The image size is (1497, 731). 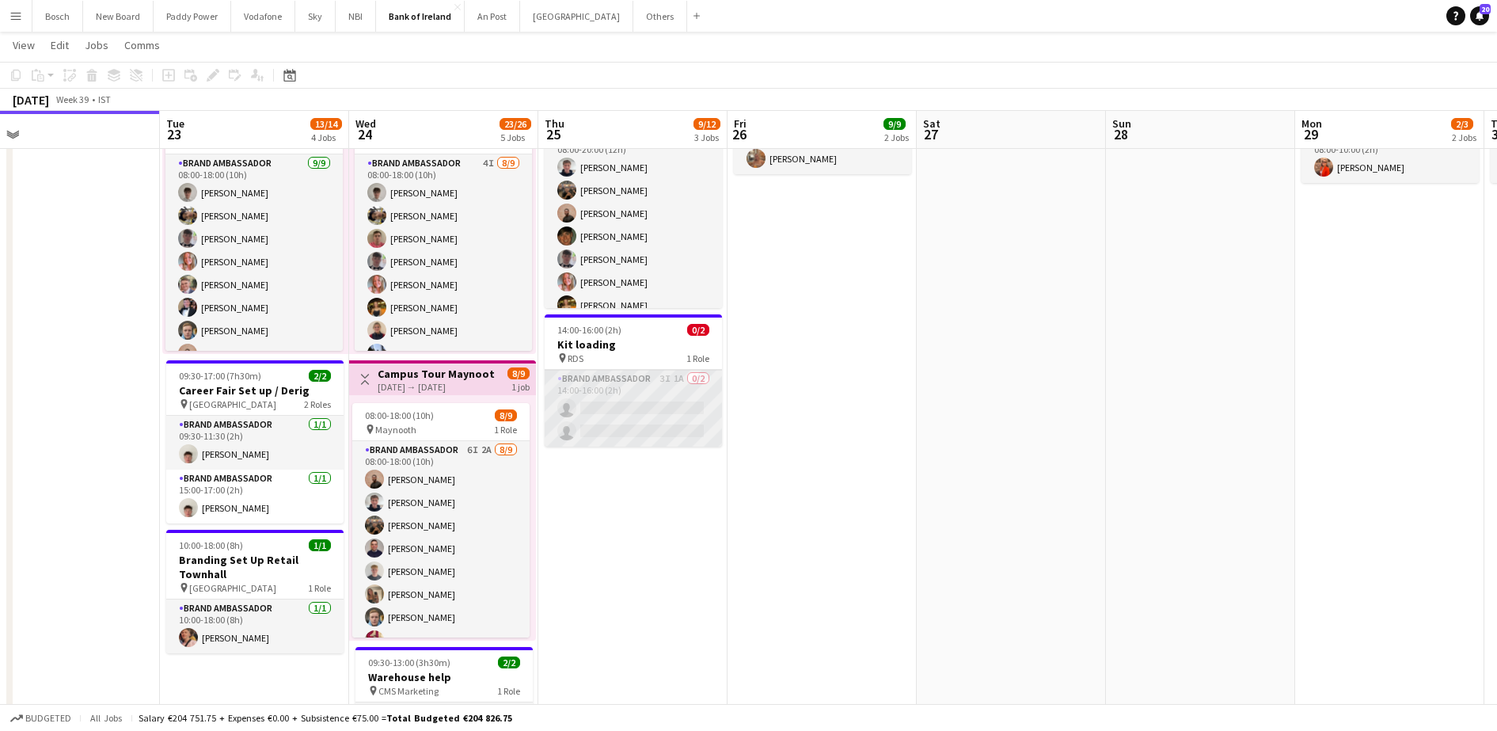 I want to click on button: Vodafone, so click(x=263, y=16).